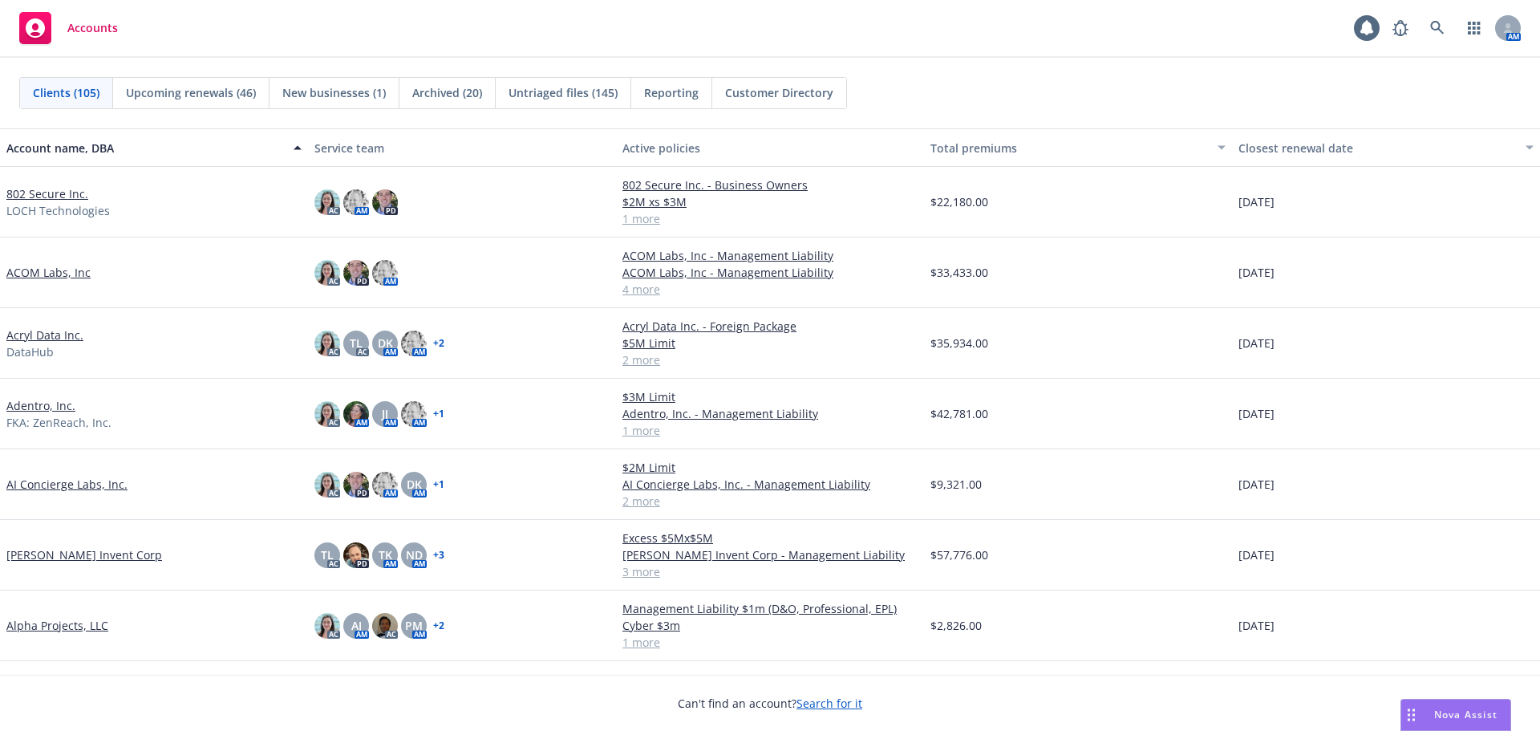 This screenshot has height=731, width=1540. I want to click on a: 802 Secure Inc. - Business Owners, so click(770, 184).